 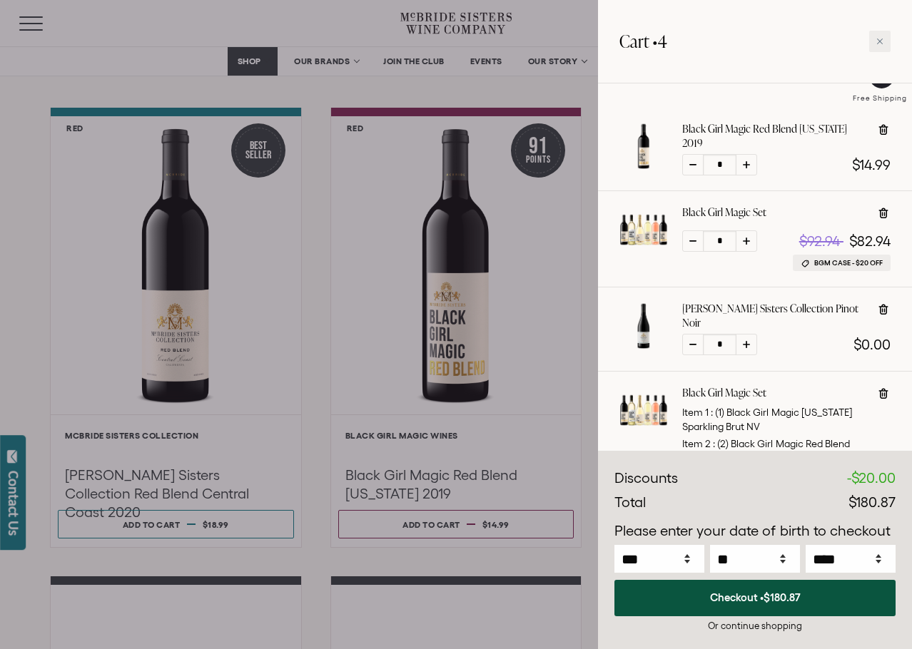 I want to click on button: Checkout •$180.87, so click(x=755, y=598).